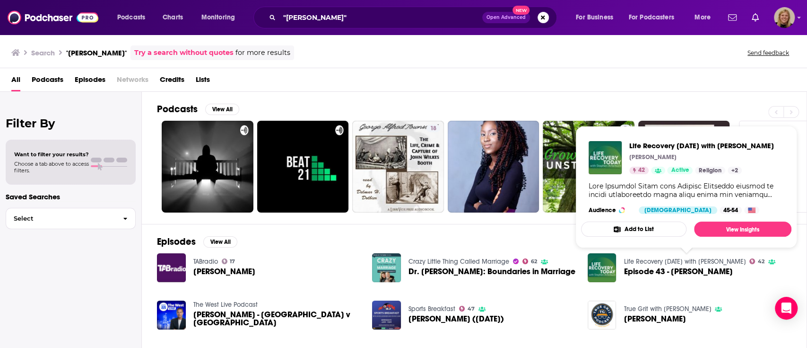  I want to click on span: Logged in as avansolkema, so click(785, 18).